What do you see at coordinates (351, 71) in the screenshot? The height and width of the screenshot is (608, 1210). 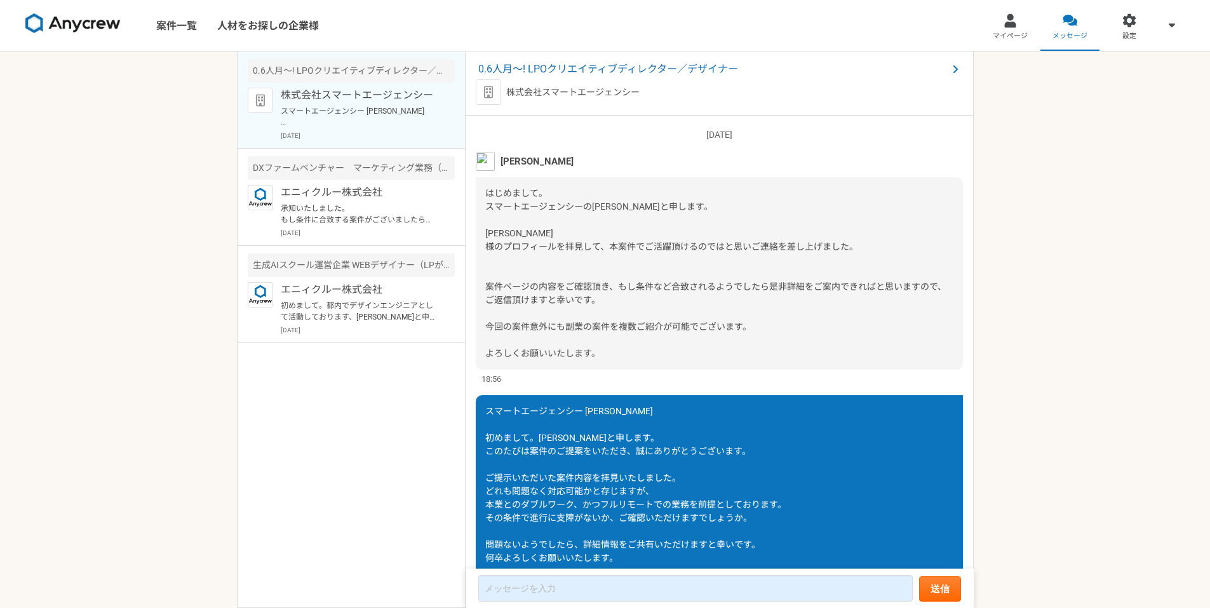 I see `div: 0.6人月〜! LPOクリエイティブディレクター／デザイナー` at bounding box center [351, 71].